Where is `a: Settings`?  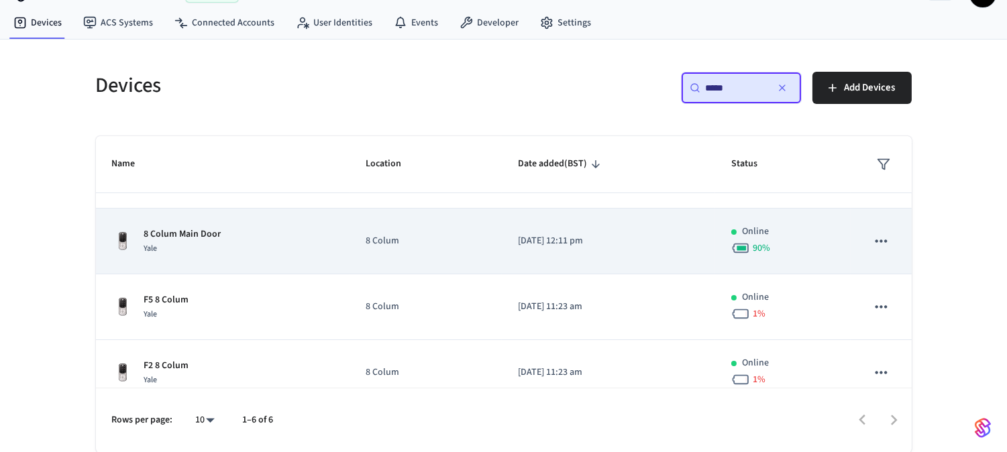 a: Settings is located at coordinates (565, 23).